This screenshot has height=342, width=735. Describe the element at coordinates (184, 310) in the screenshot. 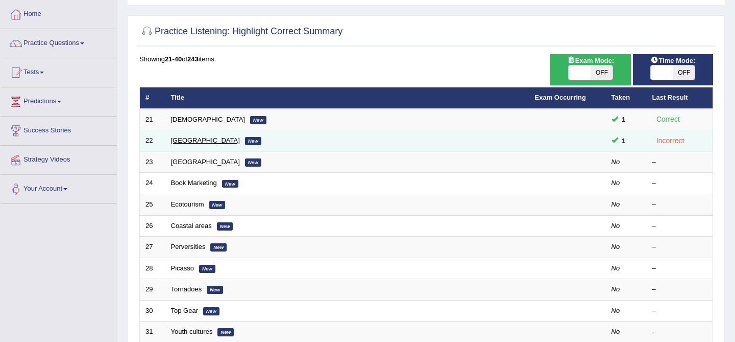

I see `a: Top Gear` at that location.